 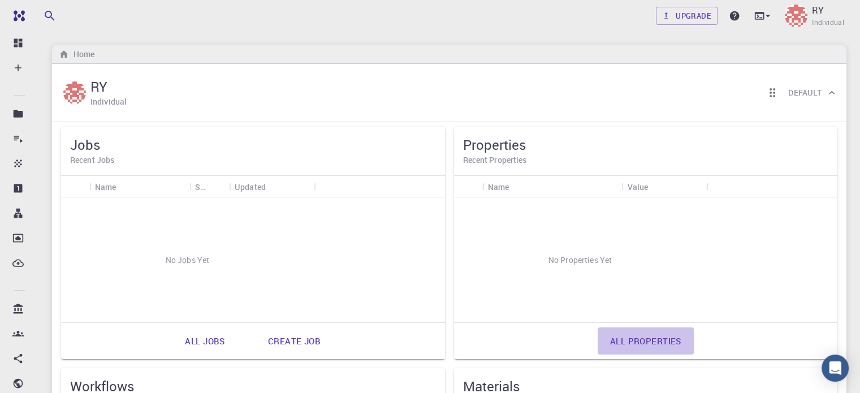 I want to click on button: Reorder cards, so click(x=772, y=93).